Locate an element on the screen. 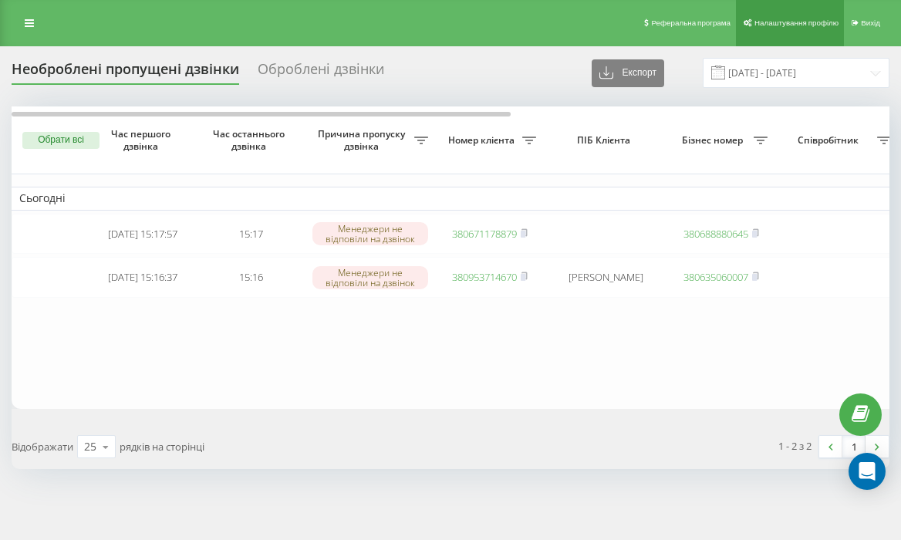 Image resolution: width=901 pixels, height=540 pixels. div: Оброблені дзвінки is located at coordinates (321, 73).